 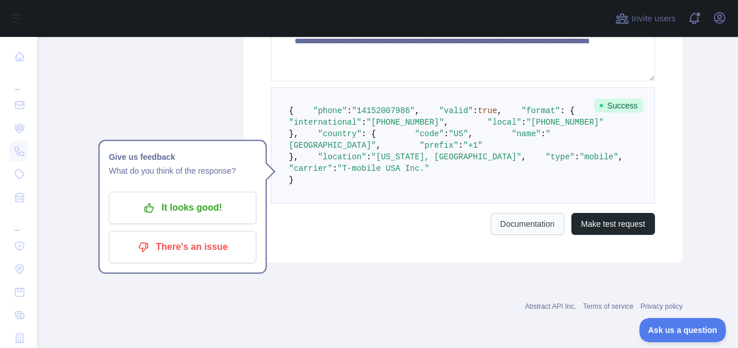 I want to click on span: Success, so click(x=618, y=105).